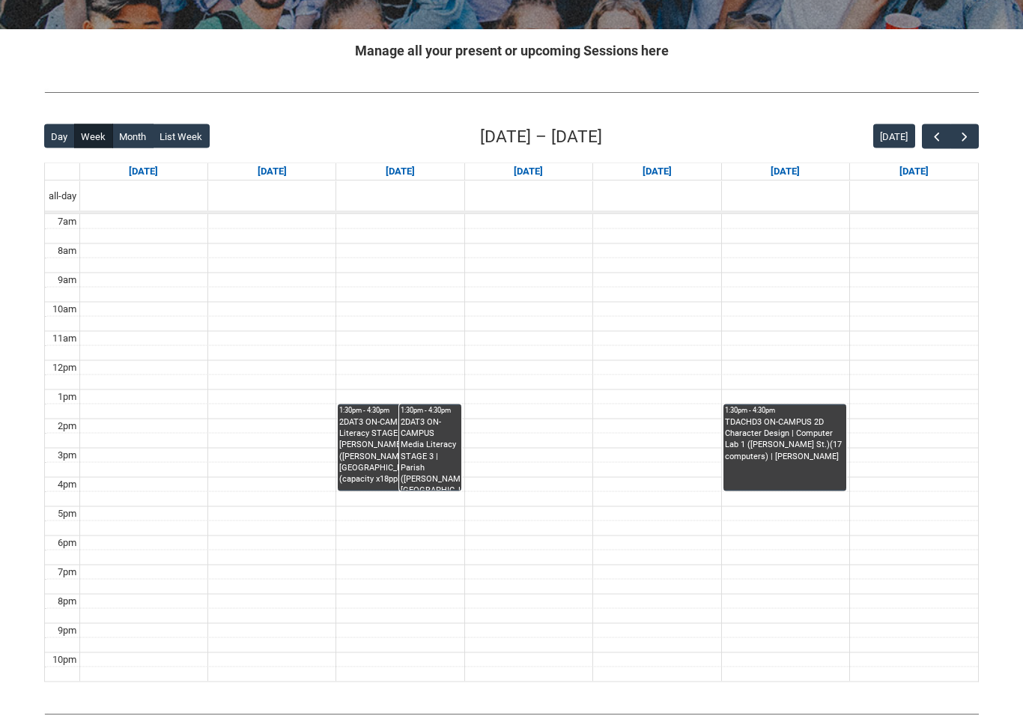 Image resolution: width=1023 pixels, height=719 pixels. What do you see at coordinates (964, 136) in the screenshot?
I see `button: Next Week` at bounding box center [964, 136].